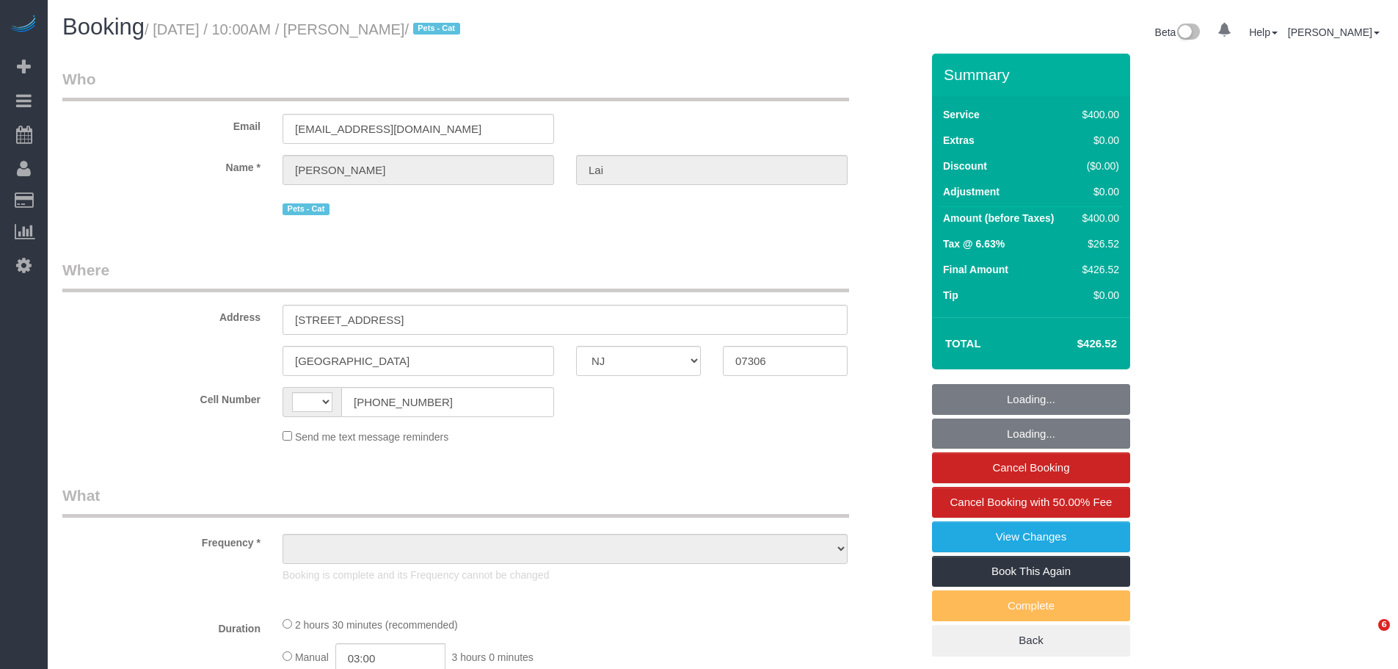 This screenshot has height=669, width=1398. I want to click on img: New interface, so click(1187, 33).